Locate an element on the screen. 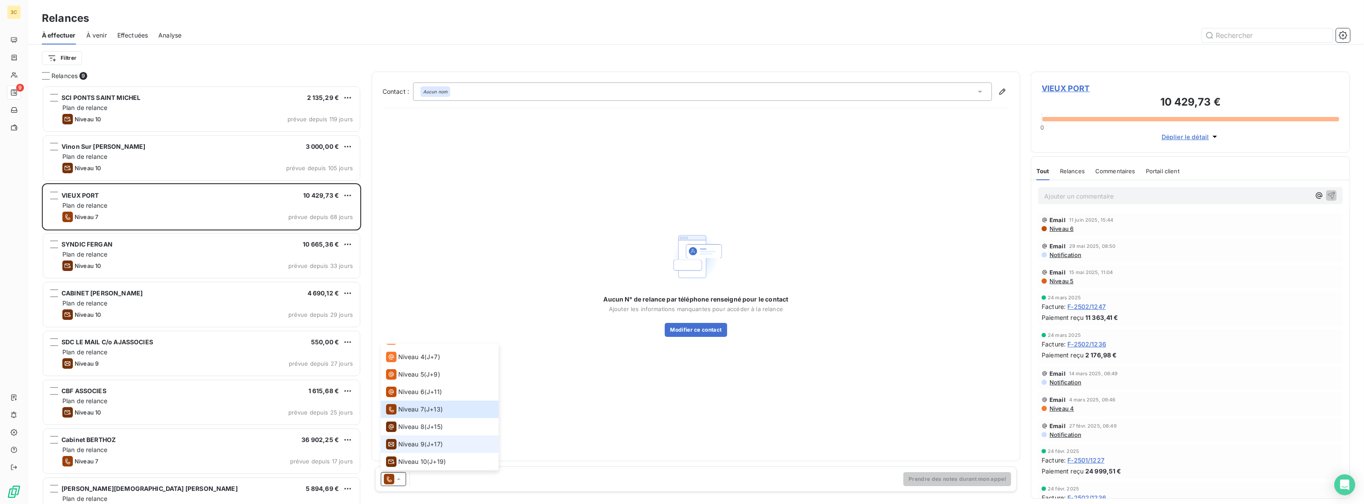 The image size is (1364, 504). span: prévue depuis 105 jours is located at coordinates (319, 168).